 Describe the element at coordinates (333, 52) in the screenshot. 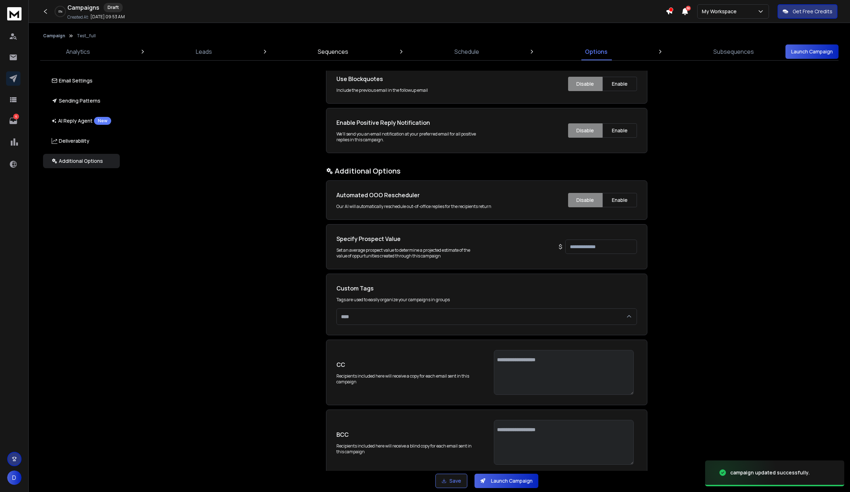

I see `a: Sequences` at that location.